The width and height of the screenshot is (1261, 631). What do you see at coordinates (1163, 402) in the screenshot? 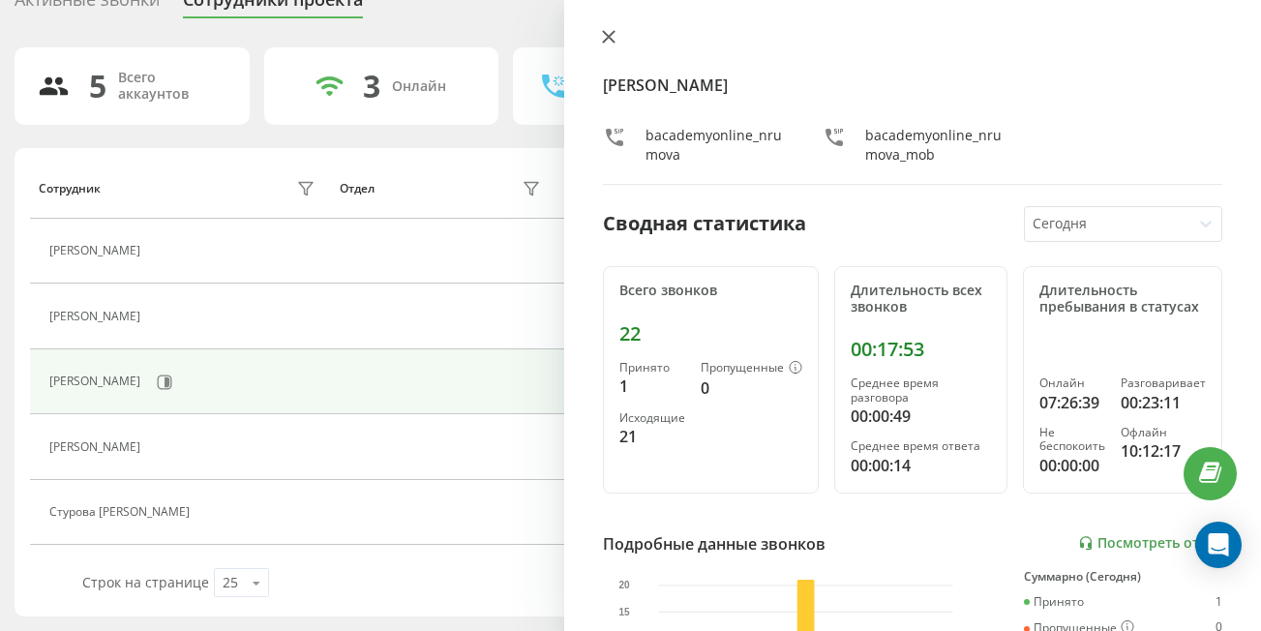
I see `div: 00:23:11` at bounding box center [1163, 402].